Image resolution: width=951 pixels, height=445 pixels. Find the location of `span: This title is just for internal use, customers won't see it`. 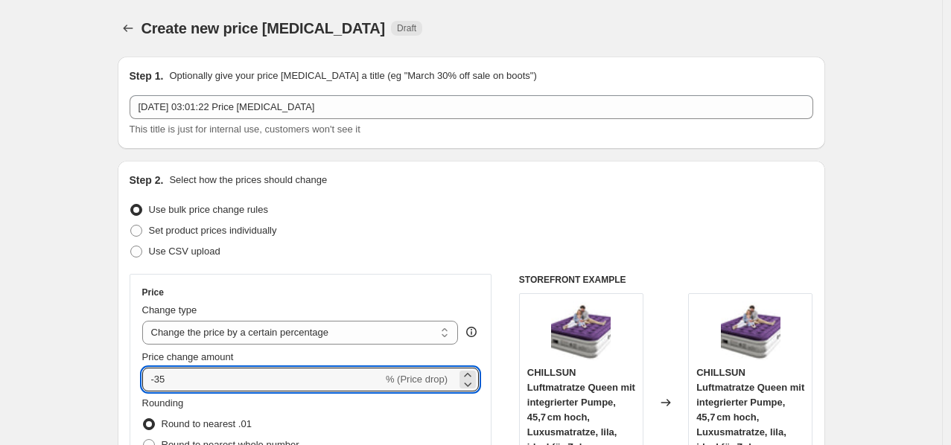

span: This title is just for internal use, customers won't see it is located at coordinates (245, 129).